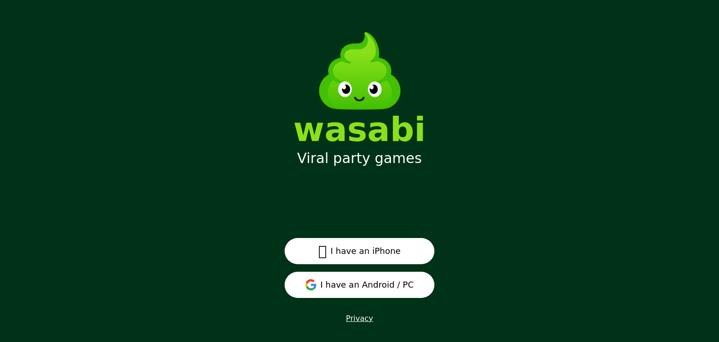 This screenshot has height=342, width=719. I want to click on div: wasabi, so click(360, 129).